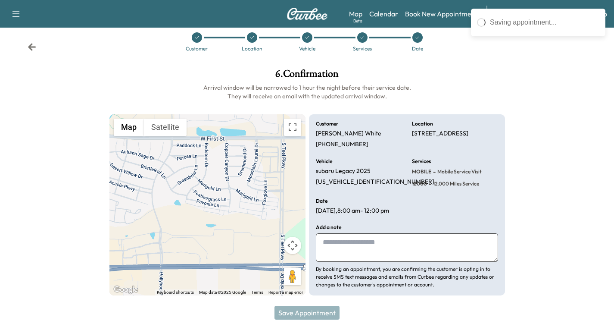 The width and height of the screenshot is (614, 330). What do you see at coordinates (293, 276) in the screenshot?
I see `button: Drag Pegman onto the map to open Street View` at bounding box center [293, 276].